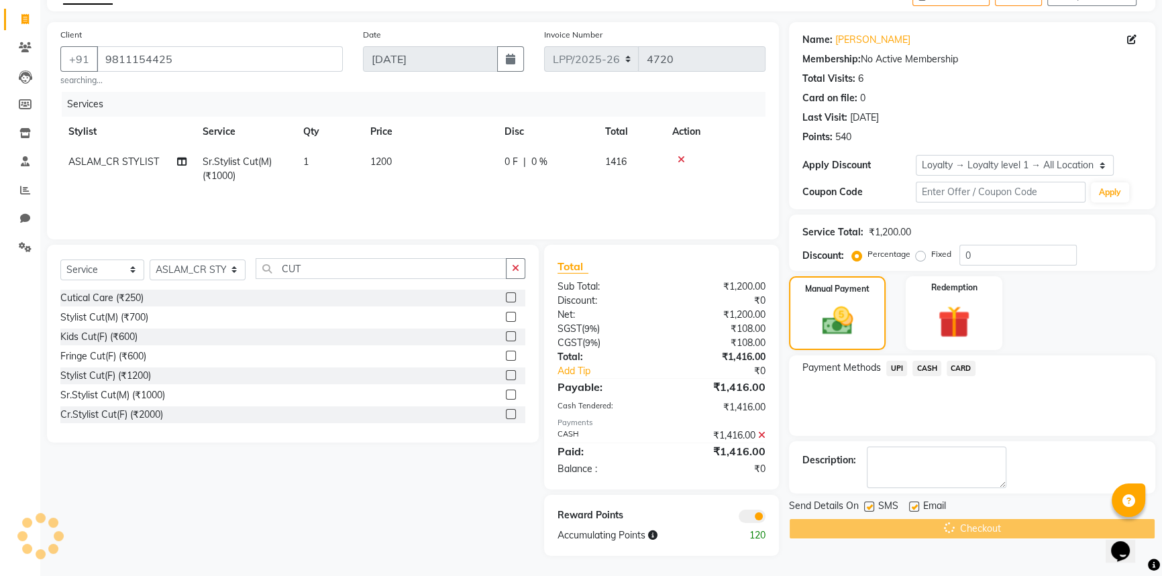  Describe the element at coordinates (954, 288) in the screenshot. I see `label: Redemption` at that location.